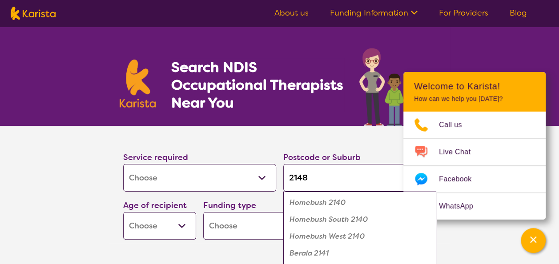  What do you see at coordinates (156, 157) in the screenshot?
I see `label: Service required` at bounding box center [156, 157].